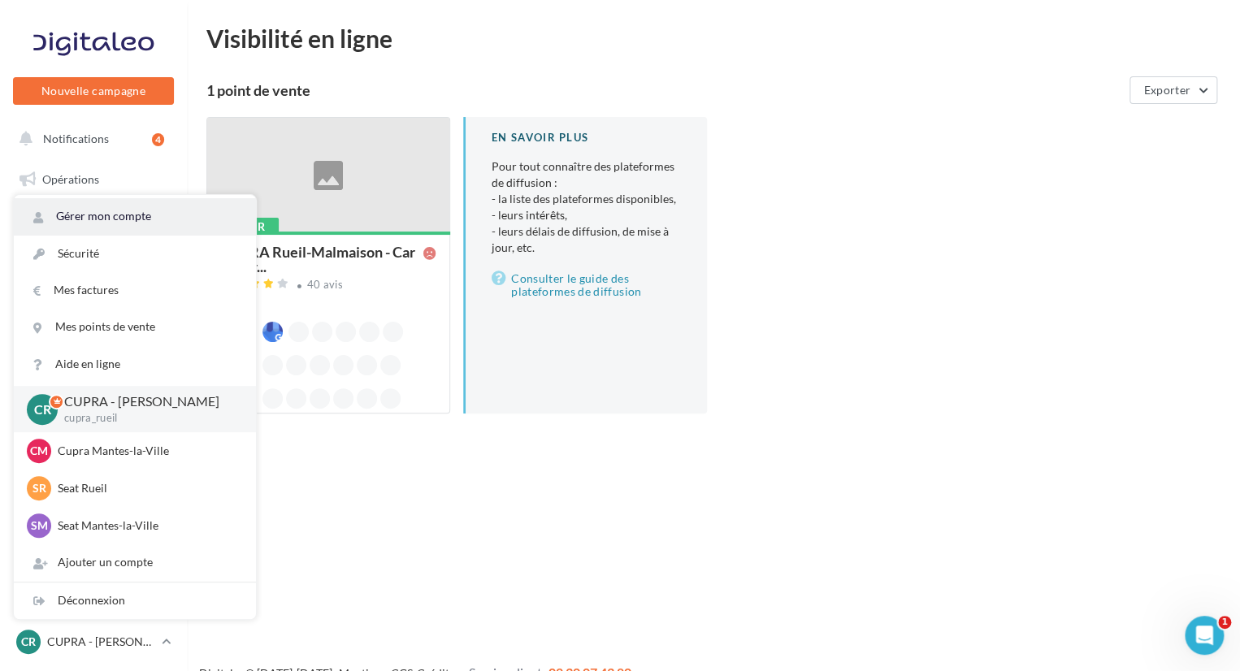 This screenshot has width=1240, height=671. I want to click on a: Calendrier, so click(93, 423).